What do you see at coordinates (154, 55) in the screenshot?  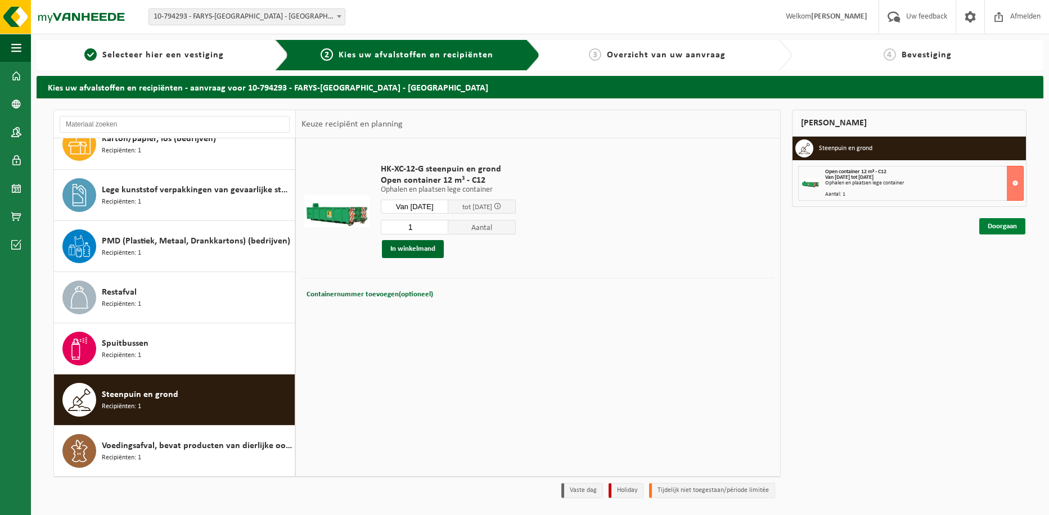 I see `a: 1Selecteer hier een vestiging` at bounding box center [154, 55].